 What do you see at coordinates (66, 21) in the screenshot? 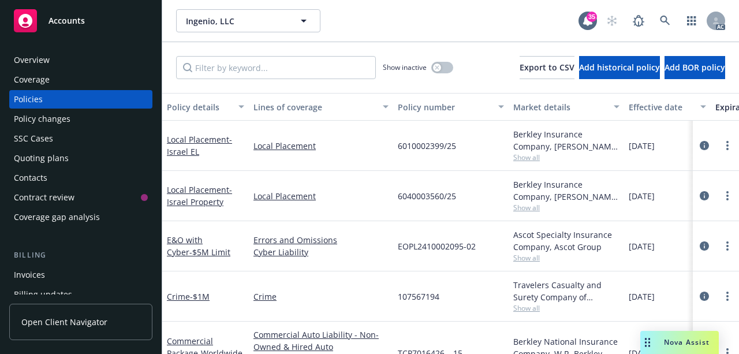
I see `span: Accounts` at bounding box center [66, 21].